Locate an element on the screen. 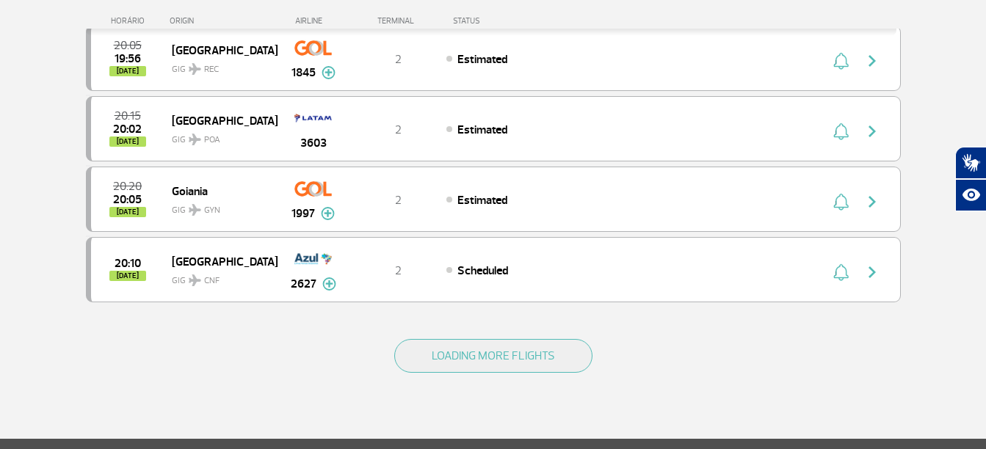 Image resolution: width=986 pixels, height=449 pixels. div: TERMINAL is located at coordinates (398, 21).